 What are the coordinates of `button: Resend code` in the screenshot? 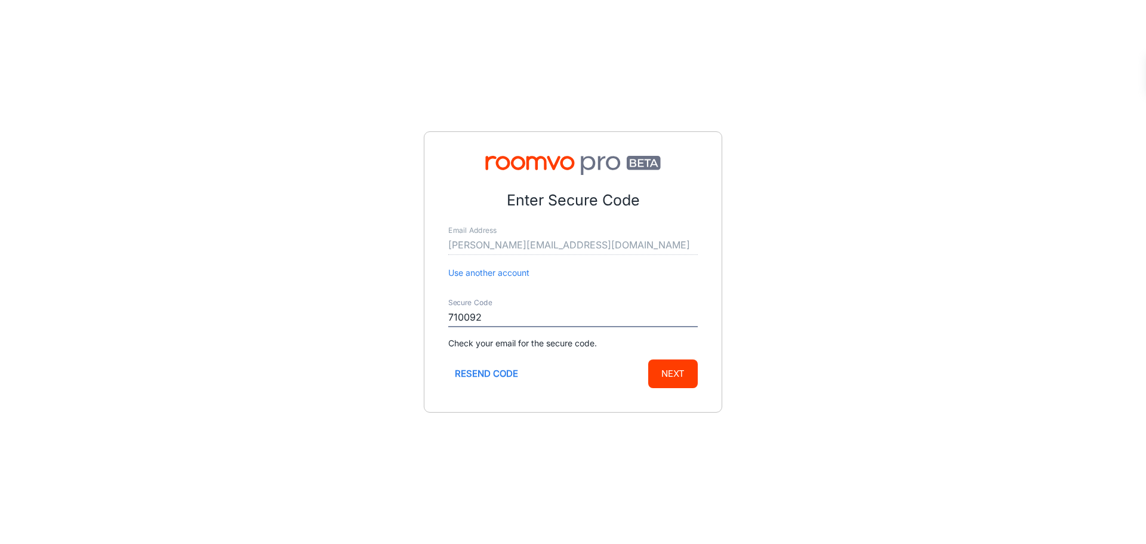 It's located at (487, 374).